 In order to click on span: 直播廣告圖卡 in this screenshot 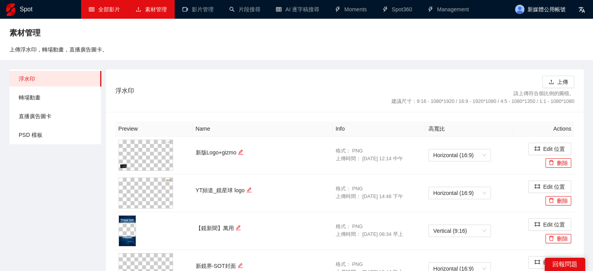, I will do `click(57, 116)`.